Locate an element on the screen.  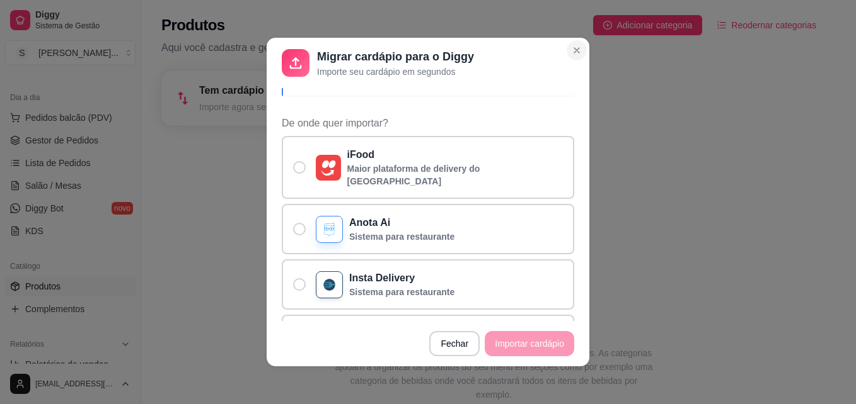
img: insta delivery is located at coordinates (329, 285).